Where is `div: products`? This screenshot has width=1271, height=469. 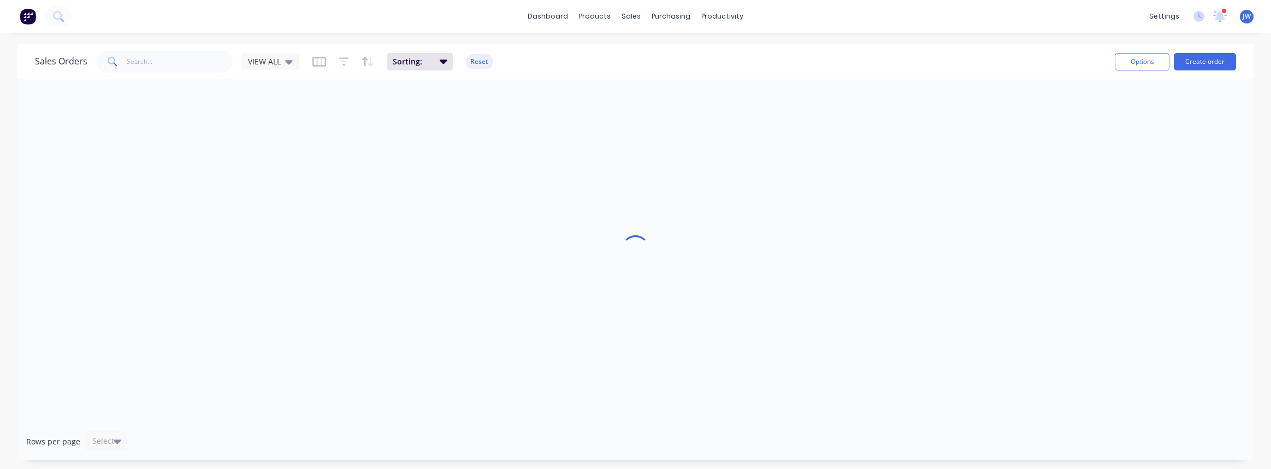
div: products is located at coordinates (595, 16).